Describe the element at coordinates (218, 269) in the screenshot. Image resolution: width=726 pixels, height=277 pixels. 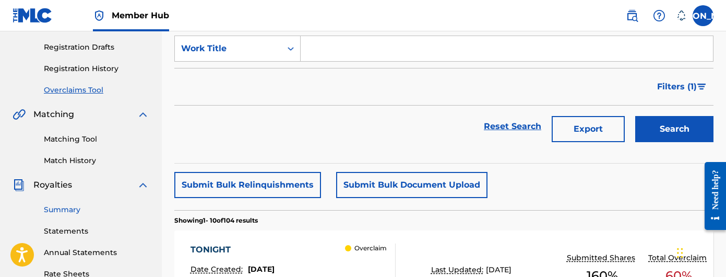
I see `p: Date Created:` at that location.